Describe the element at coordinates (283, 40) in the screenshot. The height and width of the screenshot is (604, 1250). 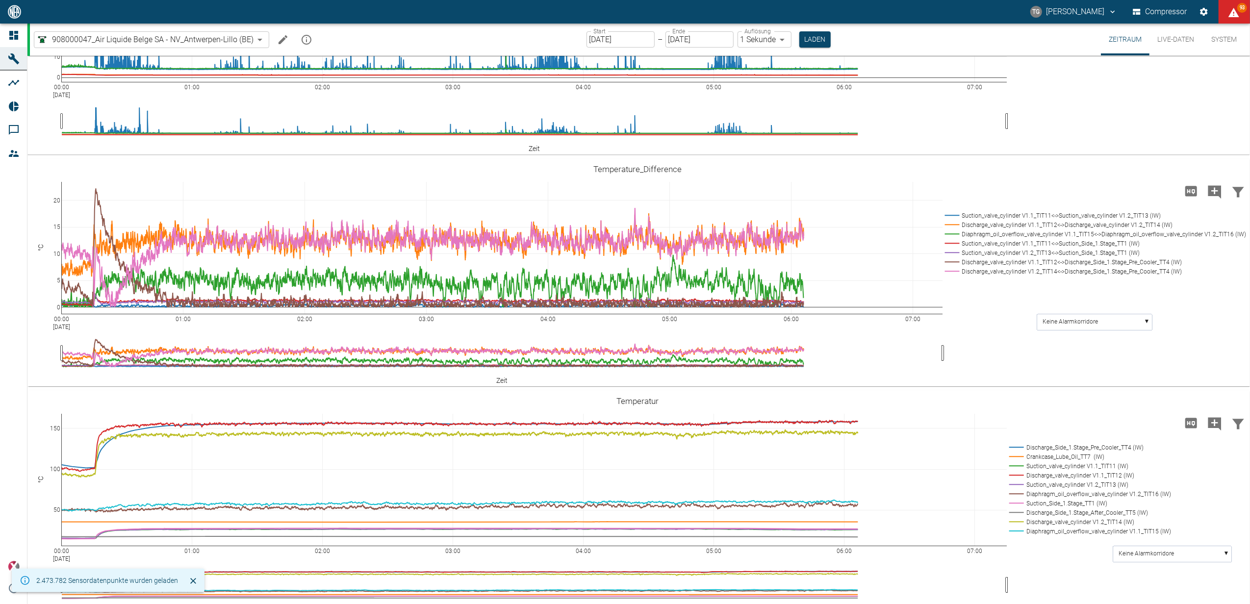
I see `button: Machine bearbeiten` at that location.